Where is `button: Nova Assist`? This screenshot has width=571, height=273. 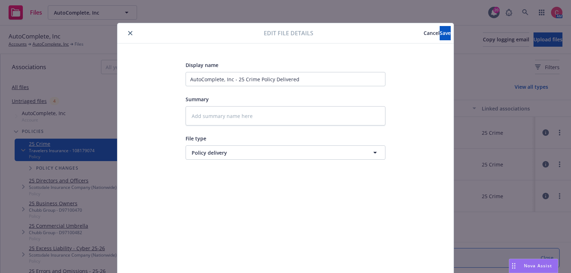 button: Nova Assist is located at coordinates (533, 266).